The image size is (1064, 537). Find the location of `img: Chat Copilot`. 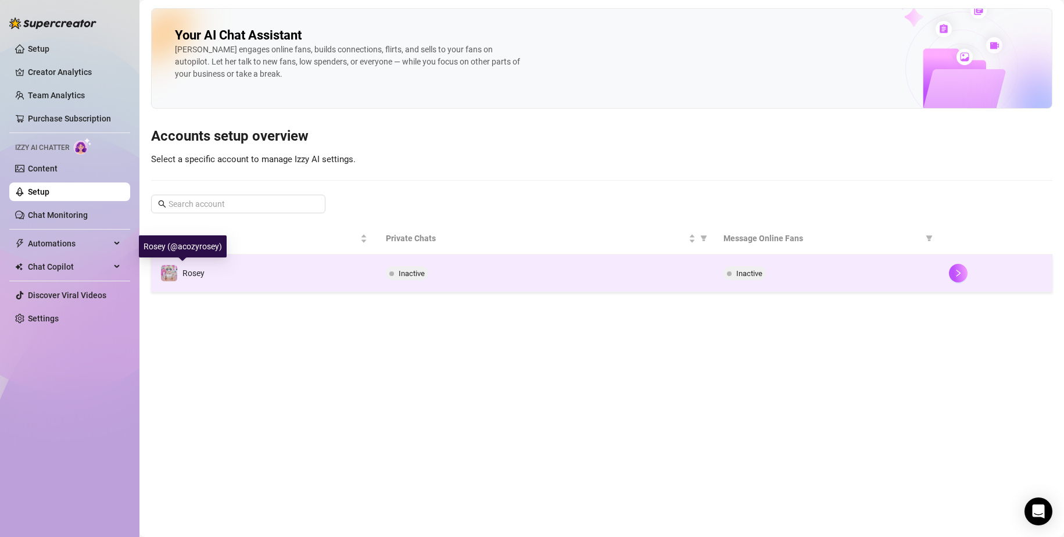

img: Chat Copilot is located at coordinates (19, 267).